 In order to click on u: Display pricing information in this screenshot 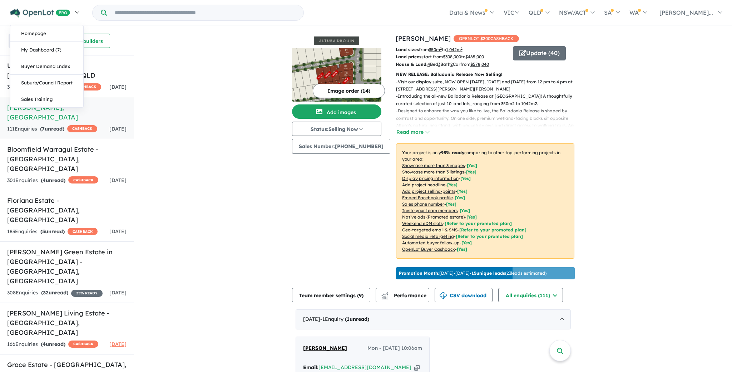, I will do `click(430, 178)`.